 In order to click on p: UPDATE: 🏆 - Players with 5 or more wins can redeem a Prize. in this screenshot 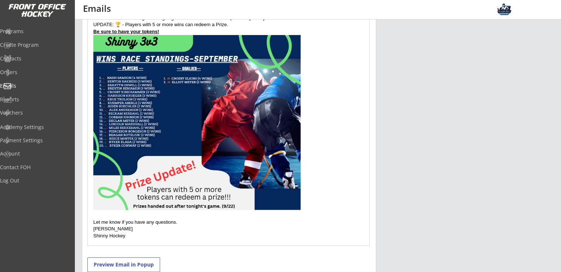, I will do `click(228, 25)`.